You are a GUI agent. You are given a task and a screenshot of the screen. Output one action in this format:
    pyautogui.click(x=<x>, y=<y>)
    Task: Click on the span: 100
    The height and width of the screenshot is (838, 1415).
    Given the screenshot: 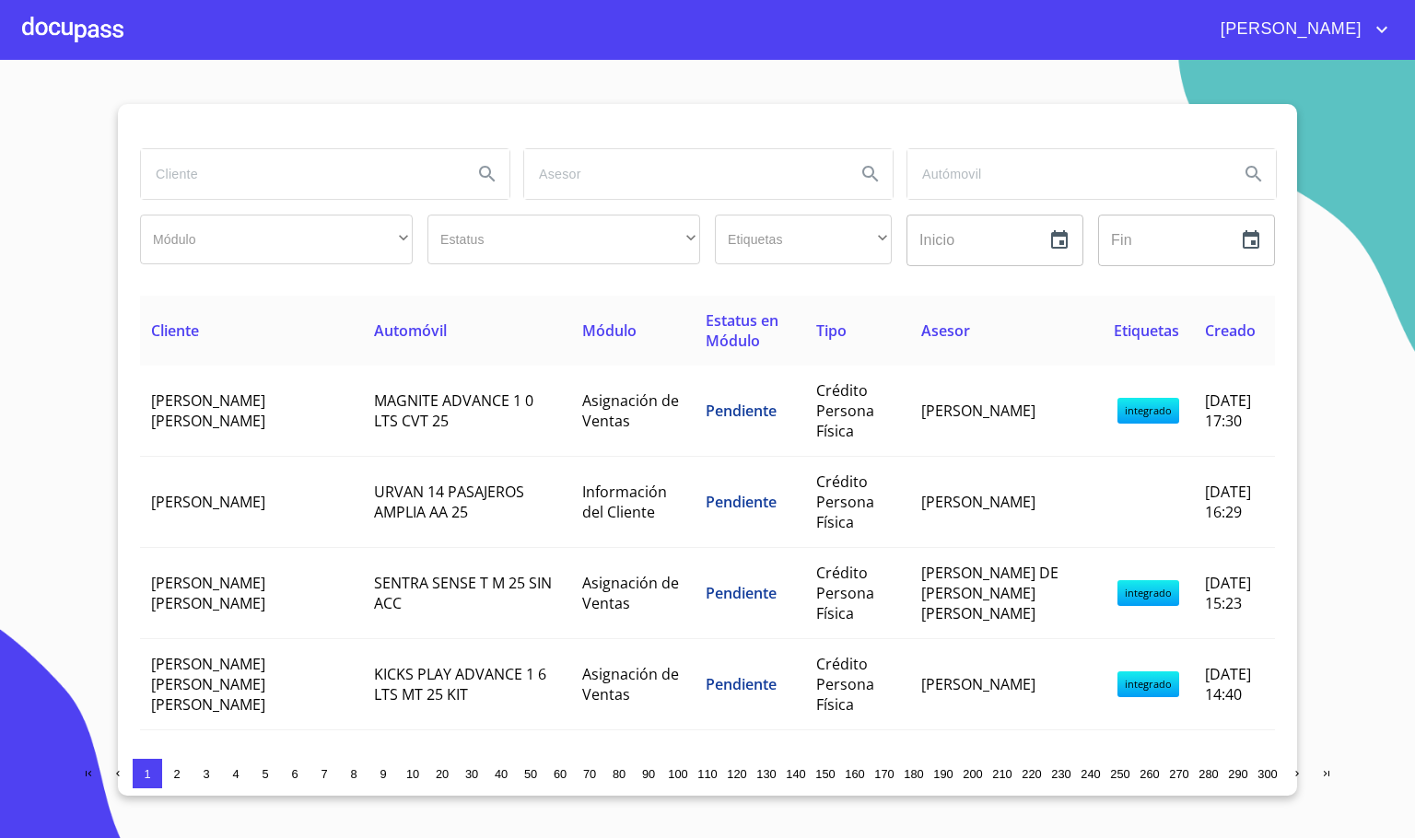 What is the action you would take?
    pyautogui.click(x=677, y=774)
    